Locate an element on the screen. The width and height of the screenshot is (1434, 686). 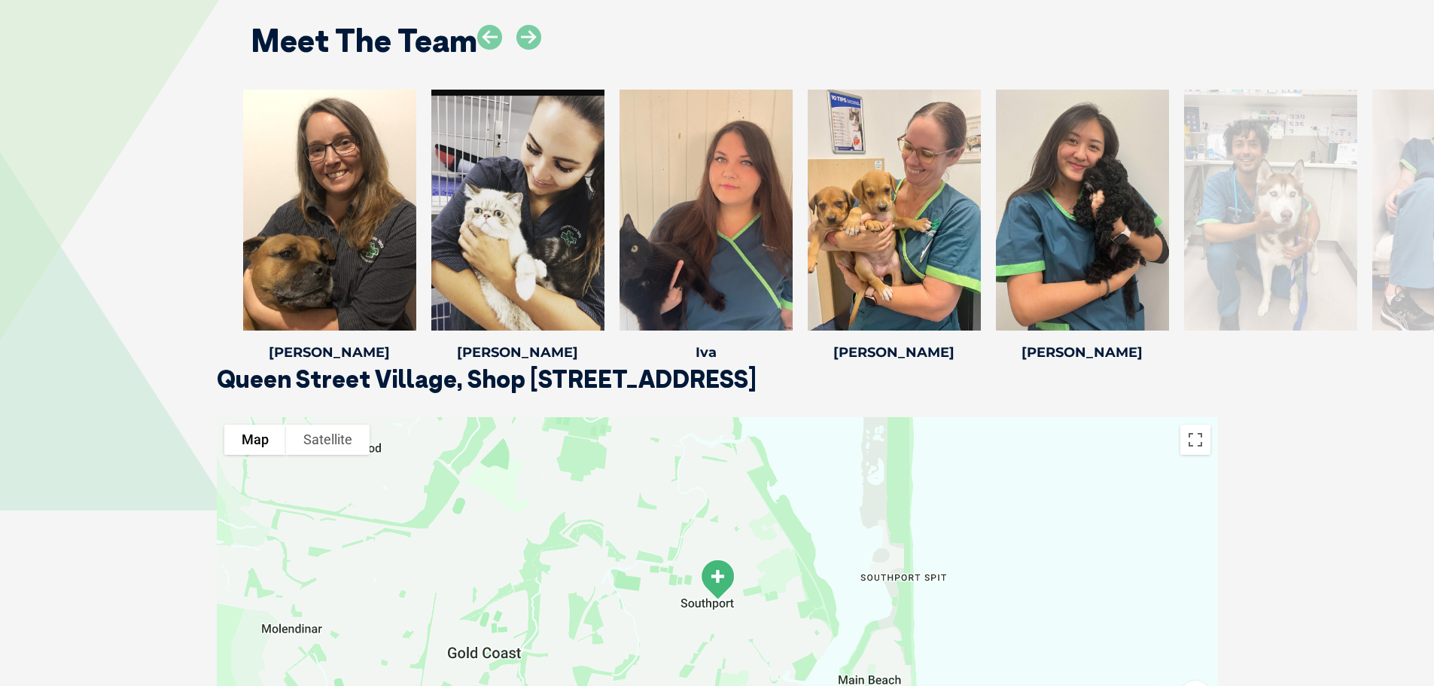
button: Show satellite imagery is located at coordinates (327, 440).